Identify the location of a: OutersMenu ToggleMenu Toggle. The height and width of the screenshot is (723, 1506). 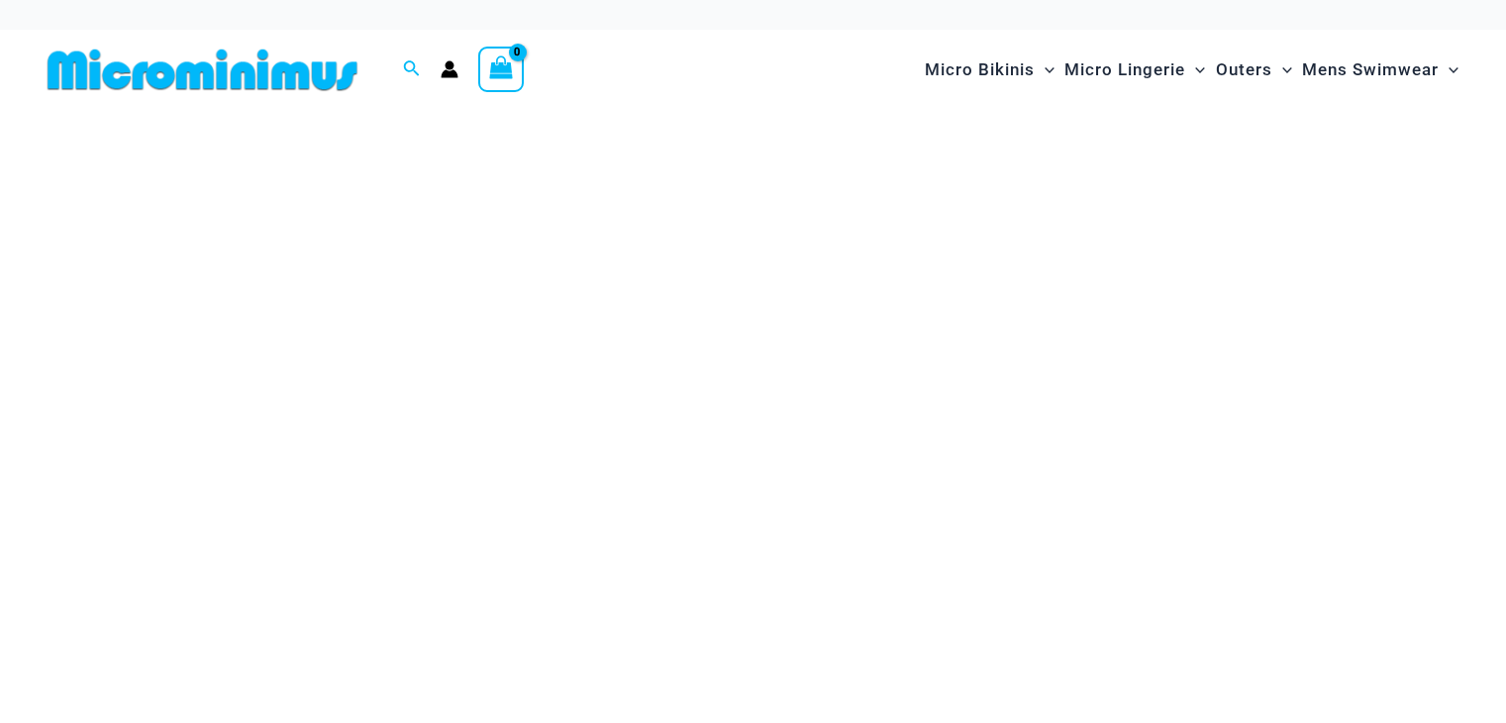
(1254, 69).